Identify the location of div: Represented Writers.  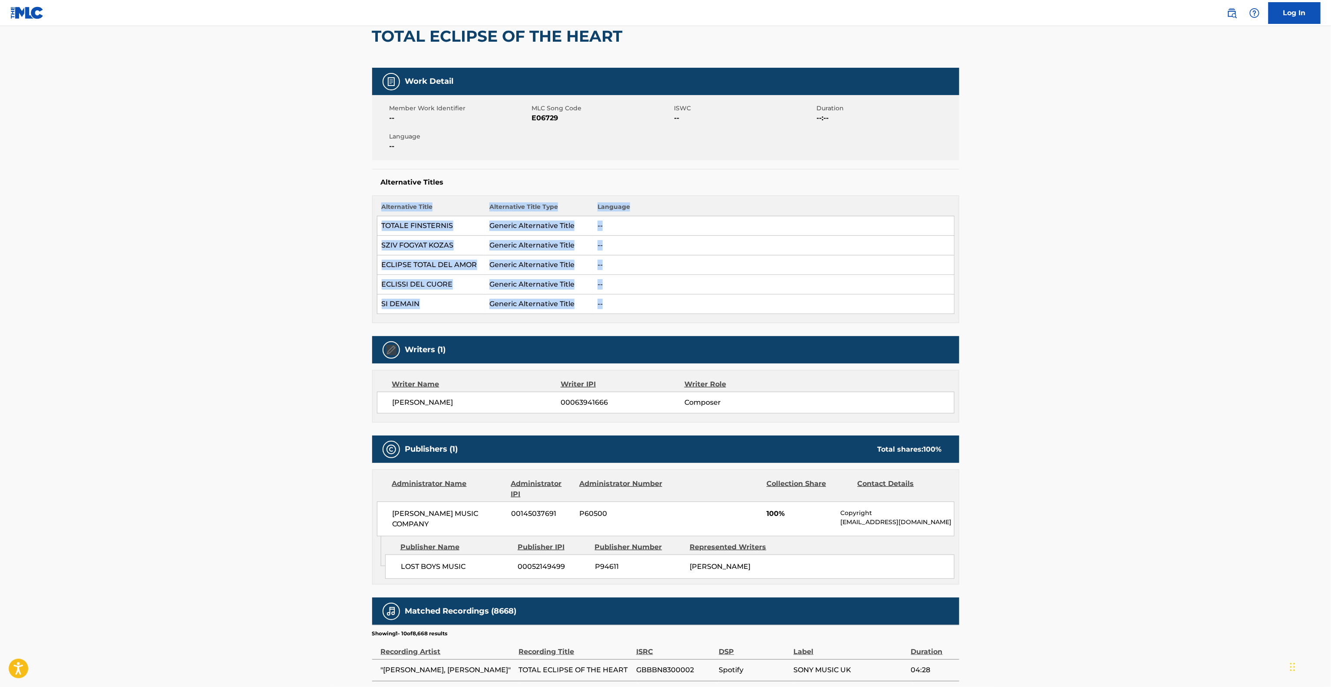
(734, 547).